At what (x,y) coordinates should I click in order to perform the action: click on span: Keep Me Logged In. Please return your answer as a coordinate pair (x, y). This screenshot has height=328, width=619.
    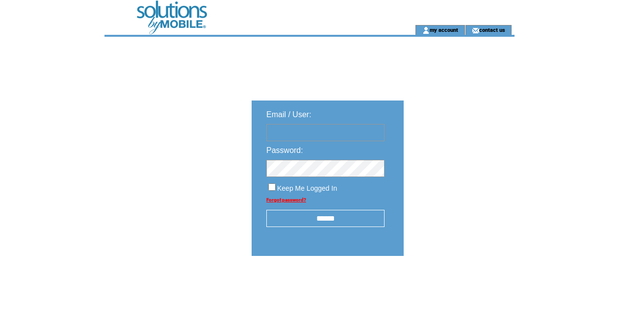
    Looking at the image, I should click on (307, 188).